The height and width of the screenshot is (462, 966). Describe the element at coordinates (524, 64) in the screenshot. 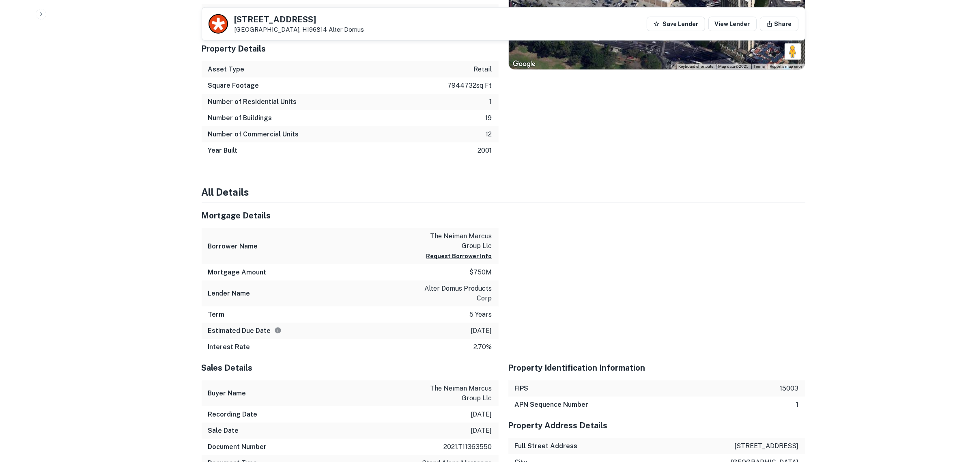

I see `img: Google` at that location.